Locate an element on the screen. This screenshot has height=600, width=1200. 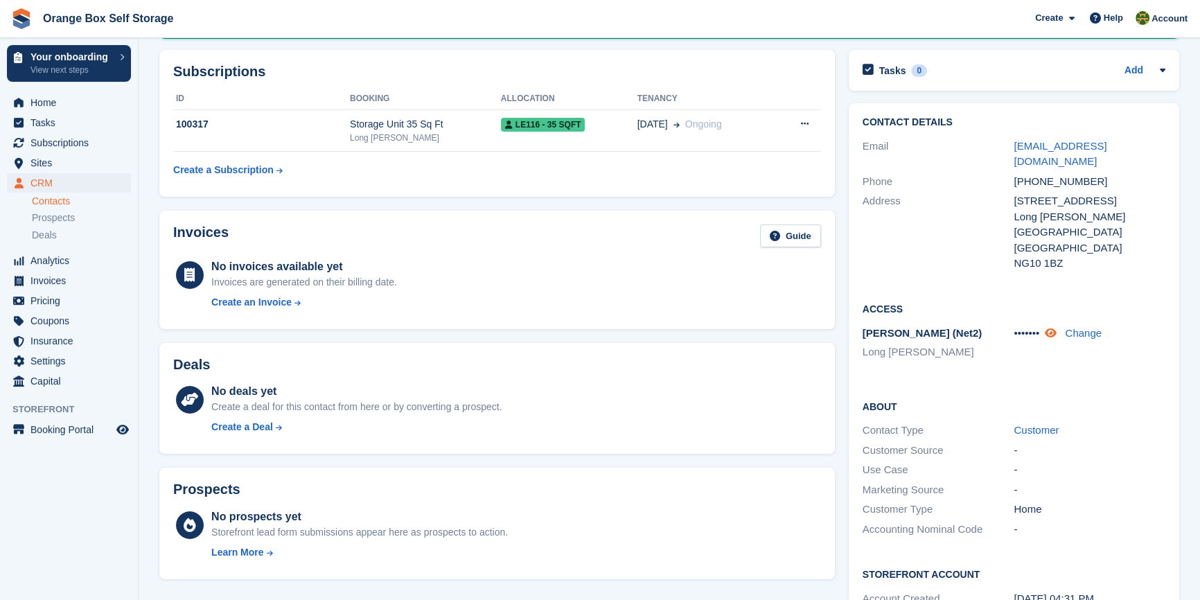
span: Help is located at coordinates (1113, 18).